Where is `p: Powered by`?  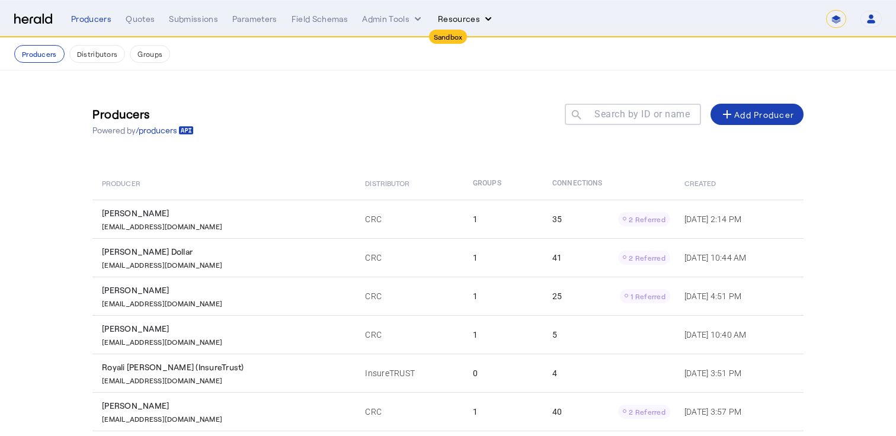 p: Powered by is located at coordinates (143, 130).